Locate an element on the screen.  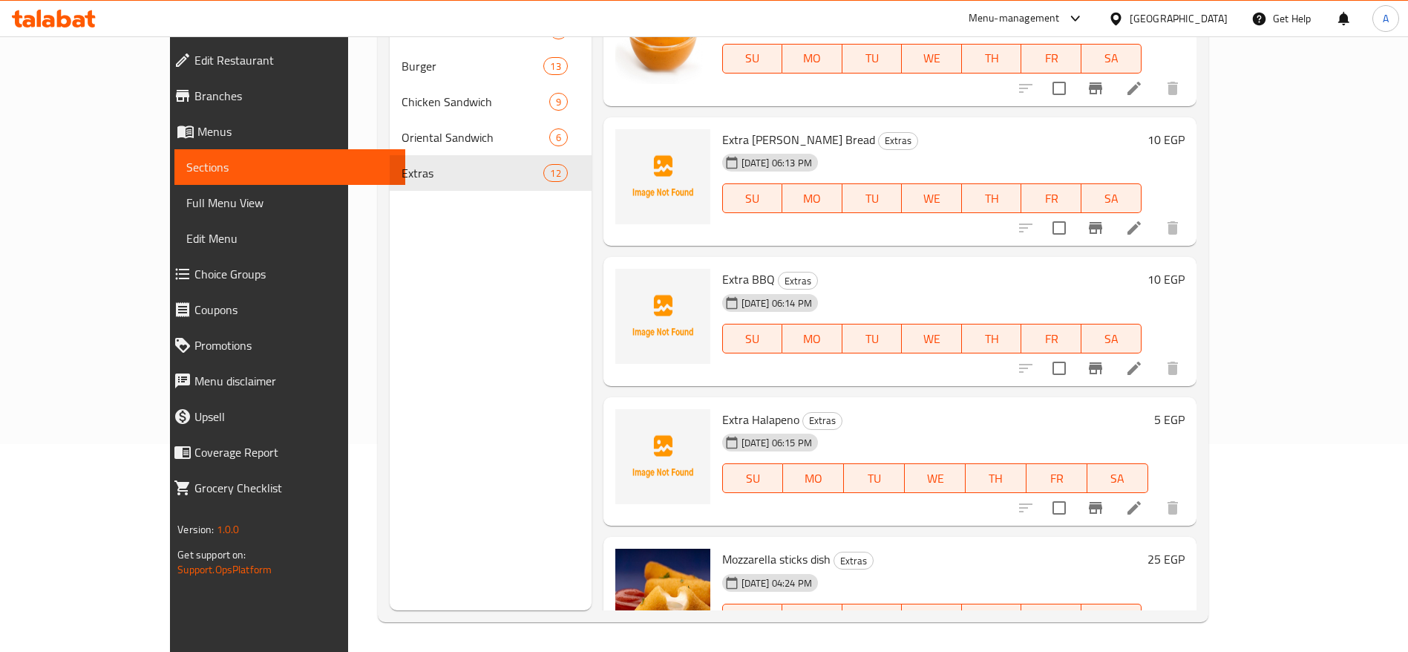
h6: 25 EGP is located at coordinates (1166, 559).